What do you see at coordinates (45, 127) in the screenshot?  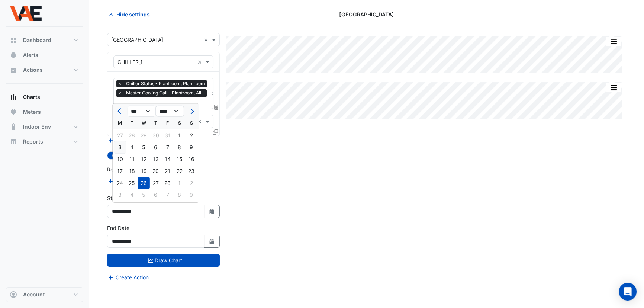 I see `button: Indoor Env` at bounding box center [45, 127].